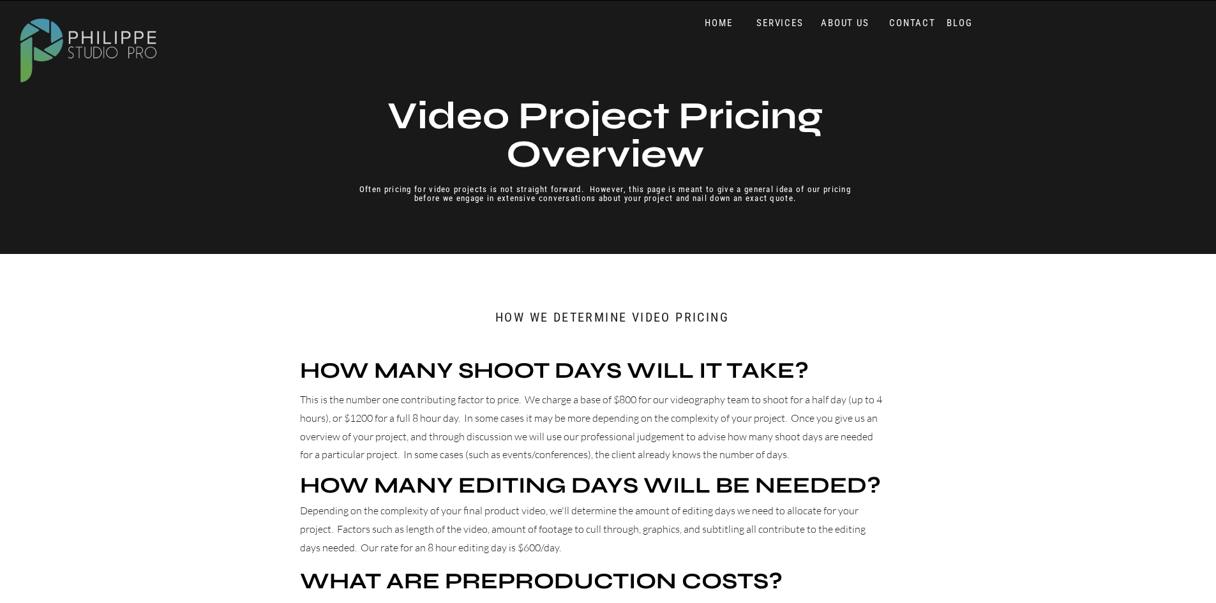 This screenshot has width=1216, height=603. Describe the element at coordinates (559, 585) in the screenshot. I see `h3: What are Preproduction costs?` at that location.